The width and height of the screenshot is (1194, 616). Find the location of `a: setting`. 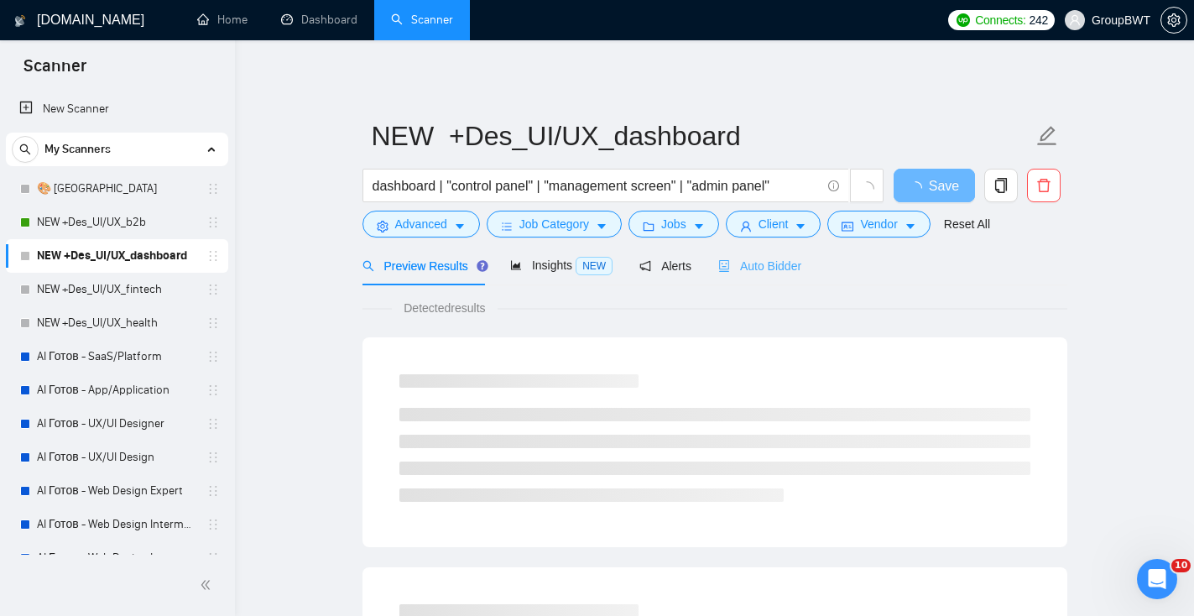

a: setting is located at coordinates (1174, 20).